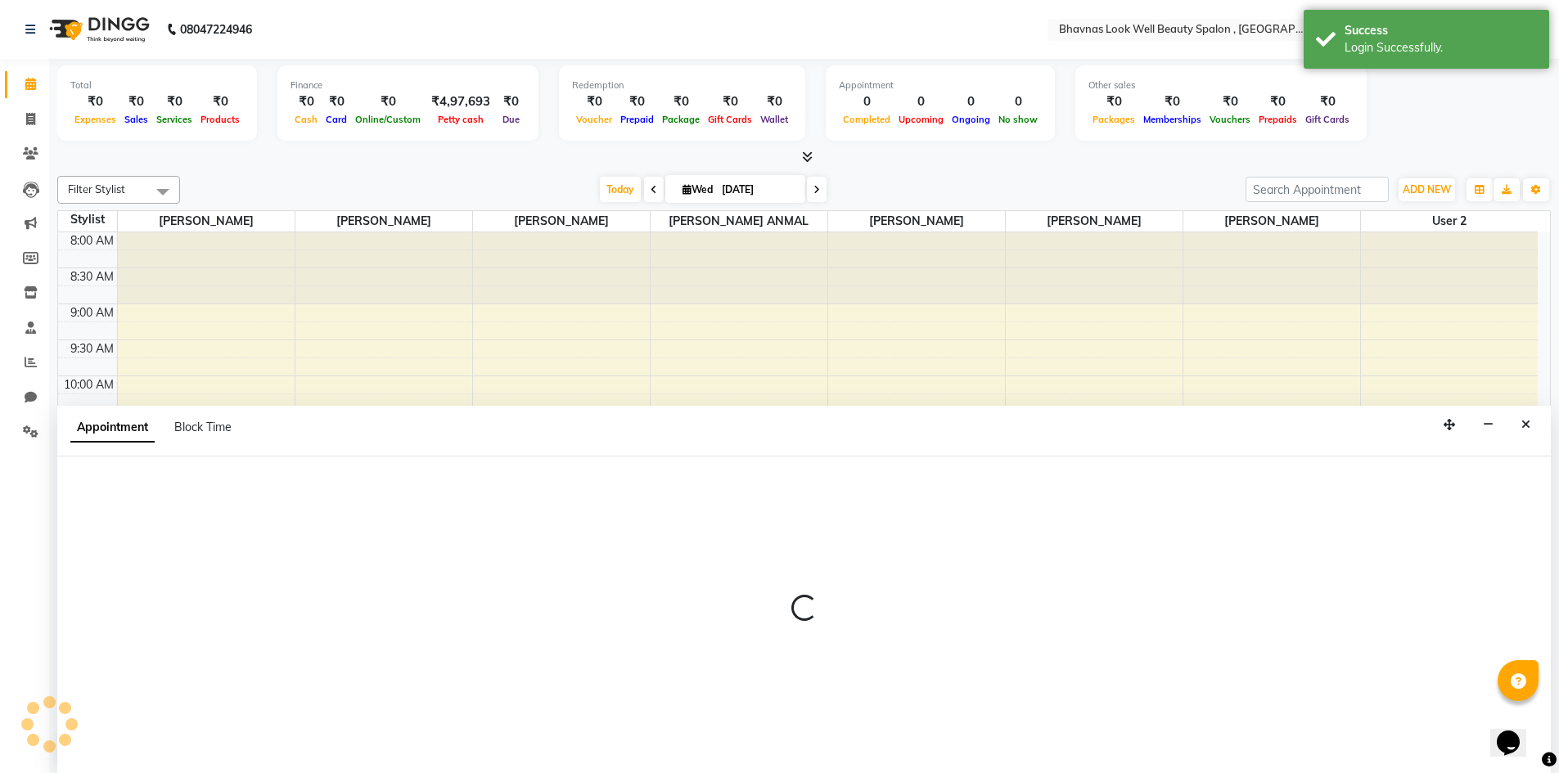  I want to click on span: Prepaids, so click(1277, 119).